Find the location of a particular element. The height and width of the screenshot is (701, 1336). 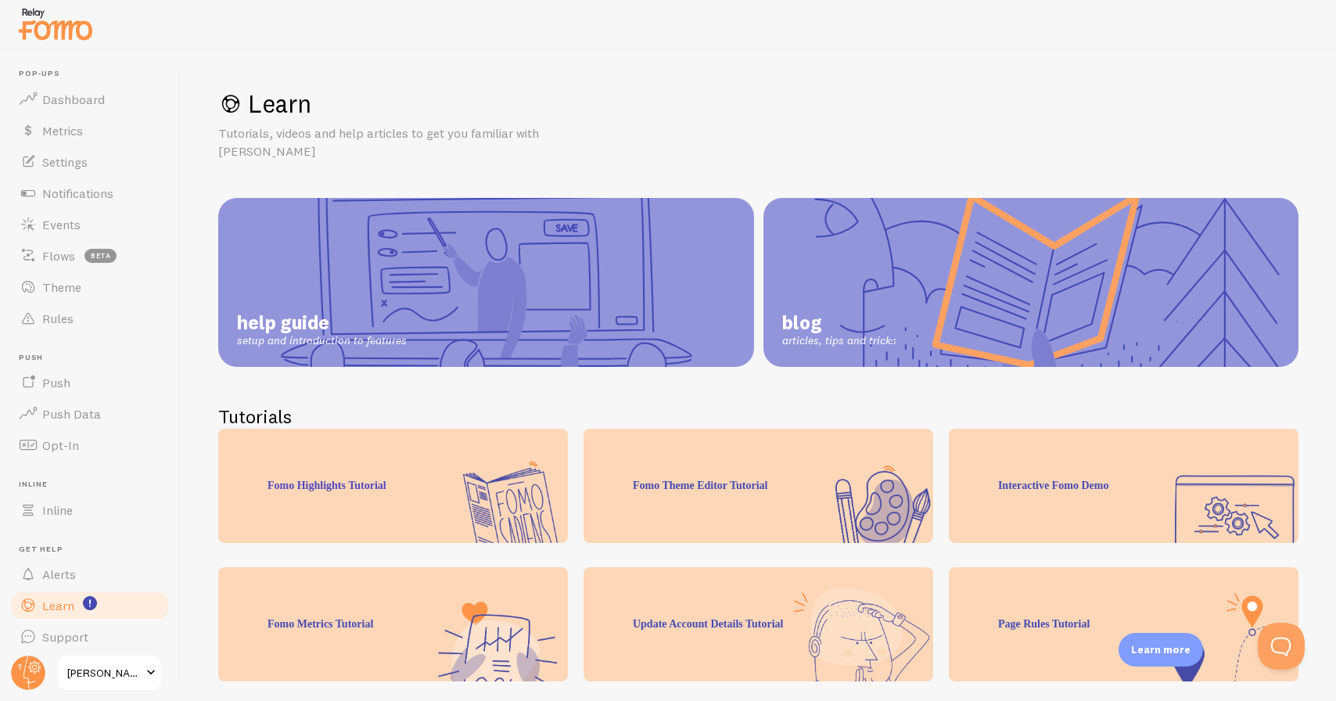

a: Events is located at coordinates (90, 225).